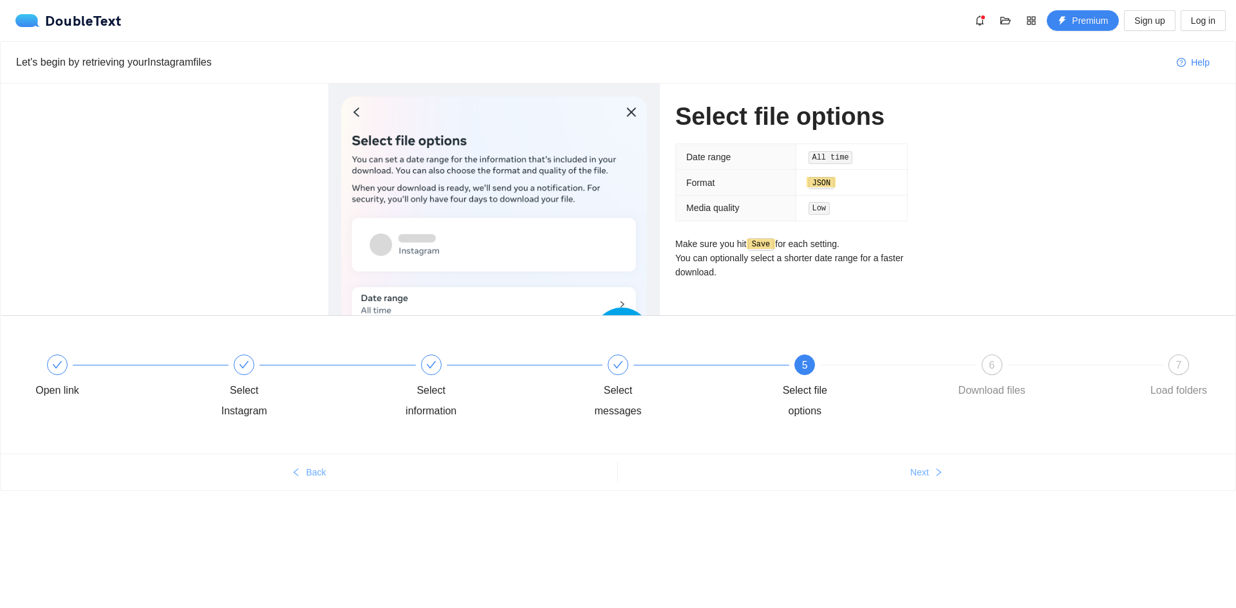 Image resolution: width=1236 pixels, height=608 pixels. Describe the element at coordinates (980, 21) in the screenshot. I see `span: bell` at that location.